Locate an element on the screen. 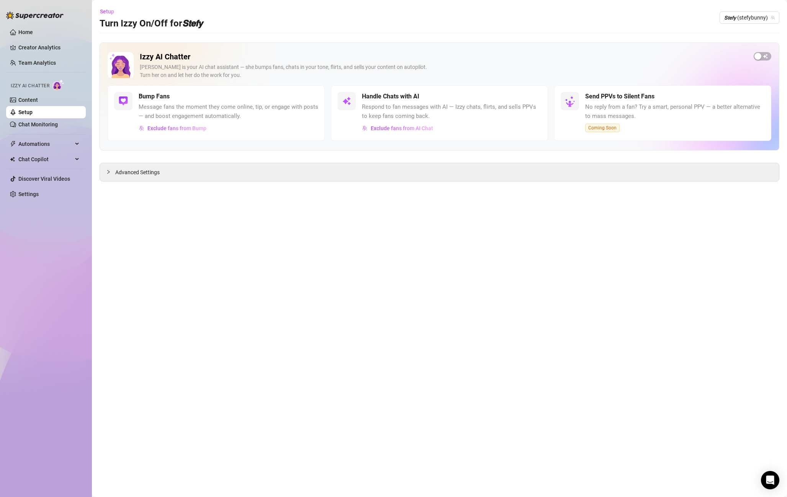  a: Home is located at coordinates (26, 32).